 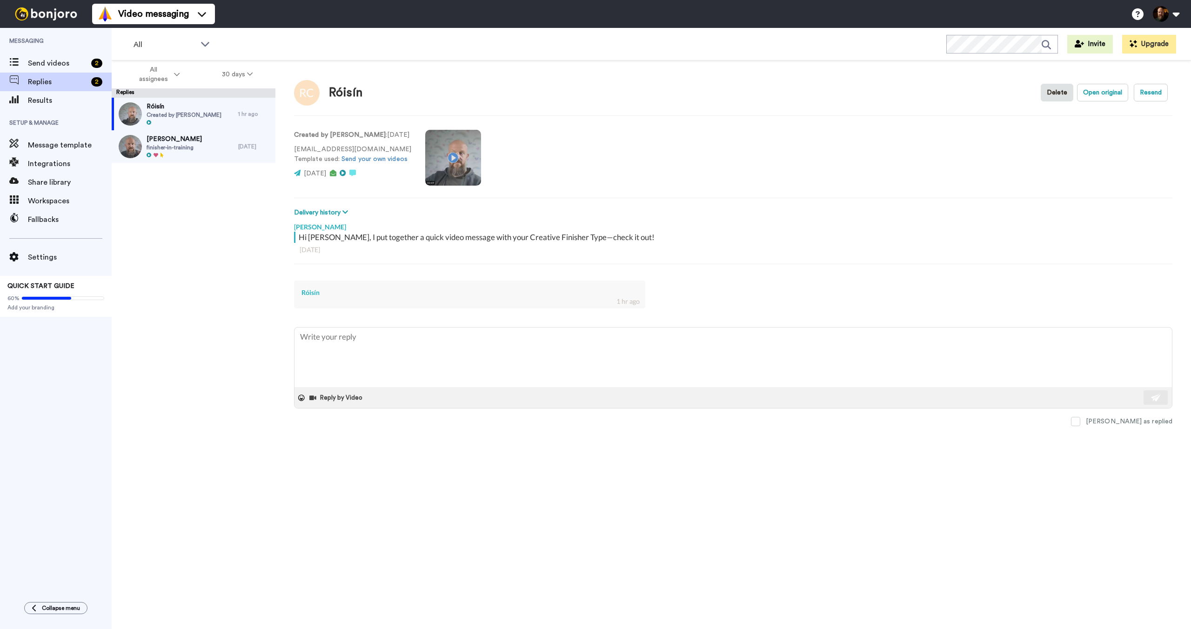 What do you see at coordinates (70, 220) in the screenshot?
I see `span: Fallbacks` at bounding box center [70, 220].